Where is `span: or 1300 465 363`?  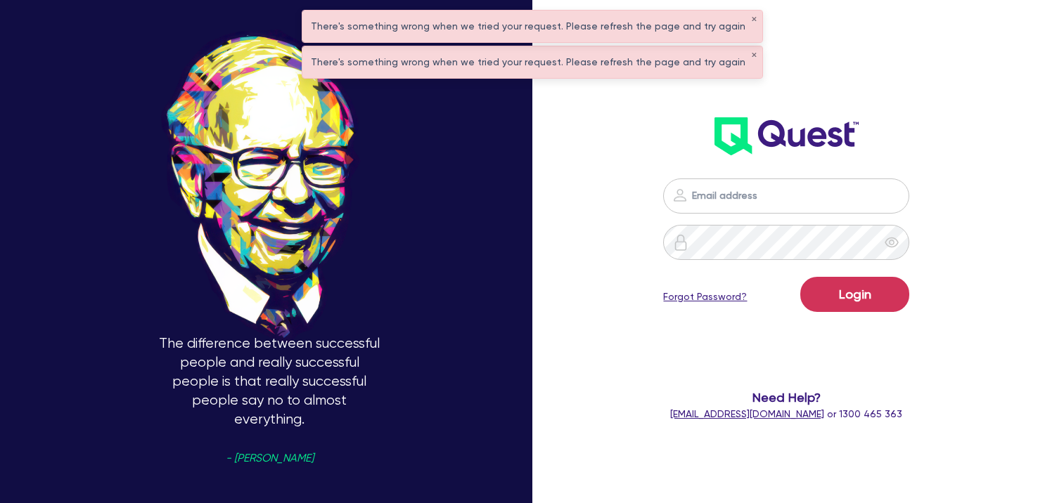 span: or 1300 465 363 is located at coordinates (786, 414).